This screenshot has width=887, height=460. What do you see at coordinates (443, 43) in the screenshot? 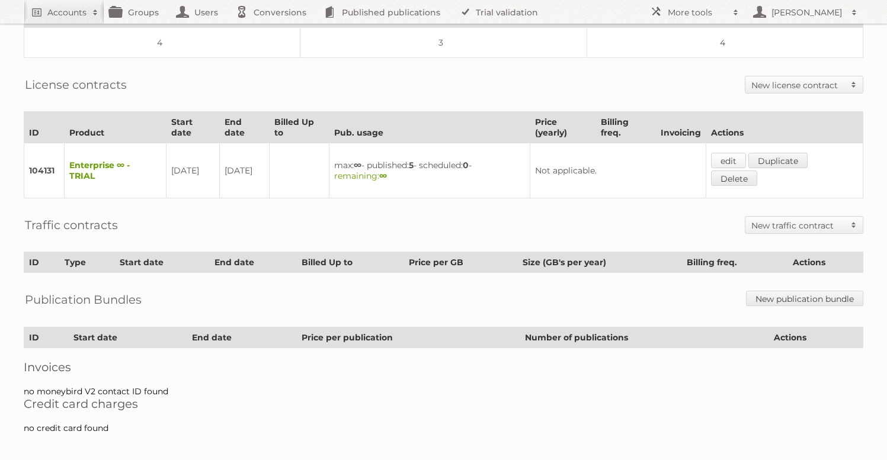
I see `td: 3` at bounding box center [443, 43].